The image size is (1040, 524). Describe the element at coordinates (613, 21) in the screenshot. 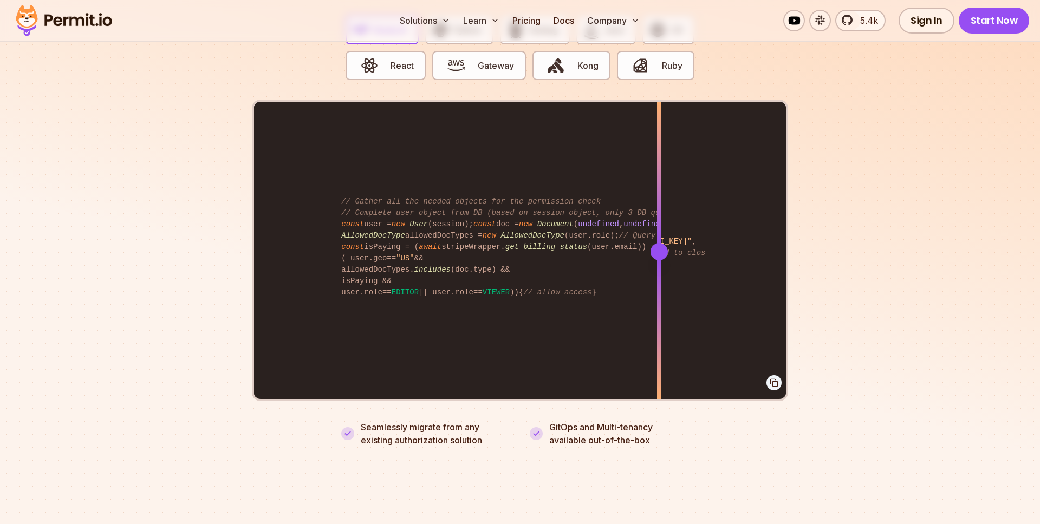

I see `button: Company` at that location.